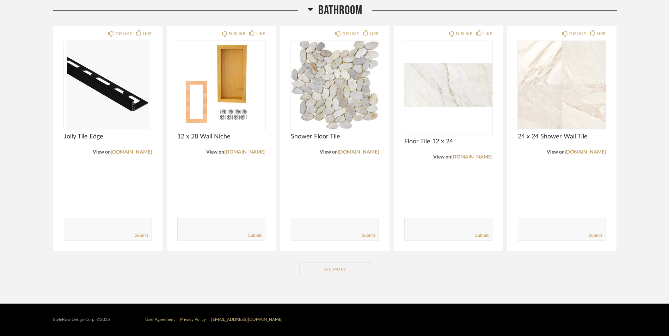  I want to click on a: User Agreement, so click(160, 319).